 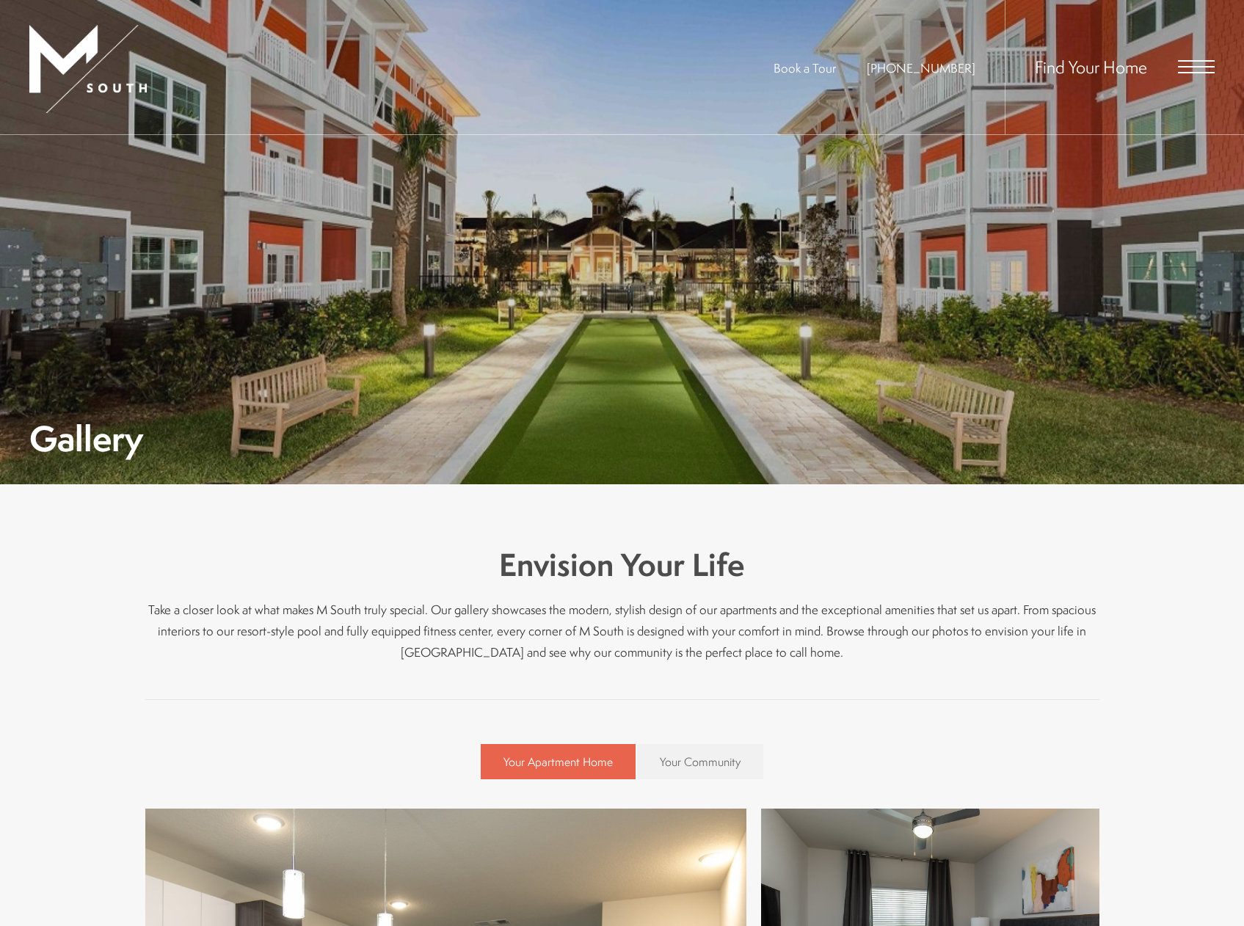 What do you see at coordinates (700, 762) in the screenshot?
I see `a: Your Community` at bounding box center [700, 762].